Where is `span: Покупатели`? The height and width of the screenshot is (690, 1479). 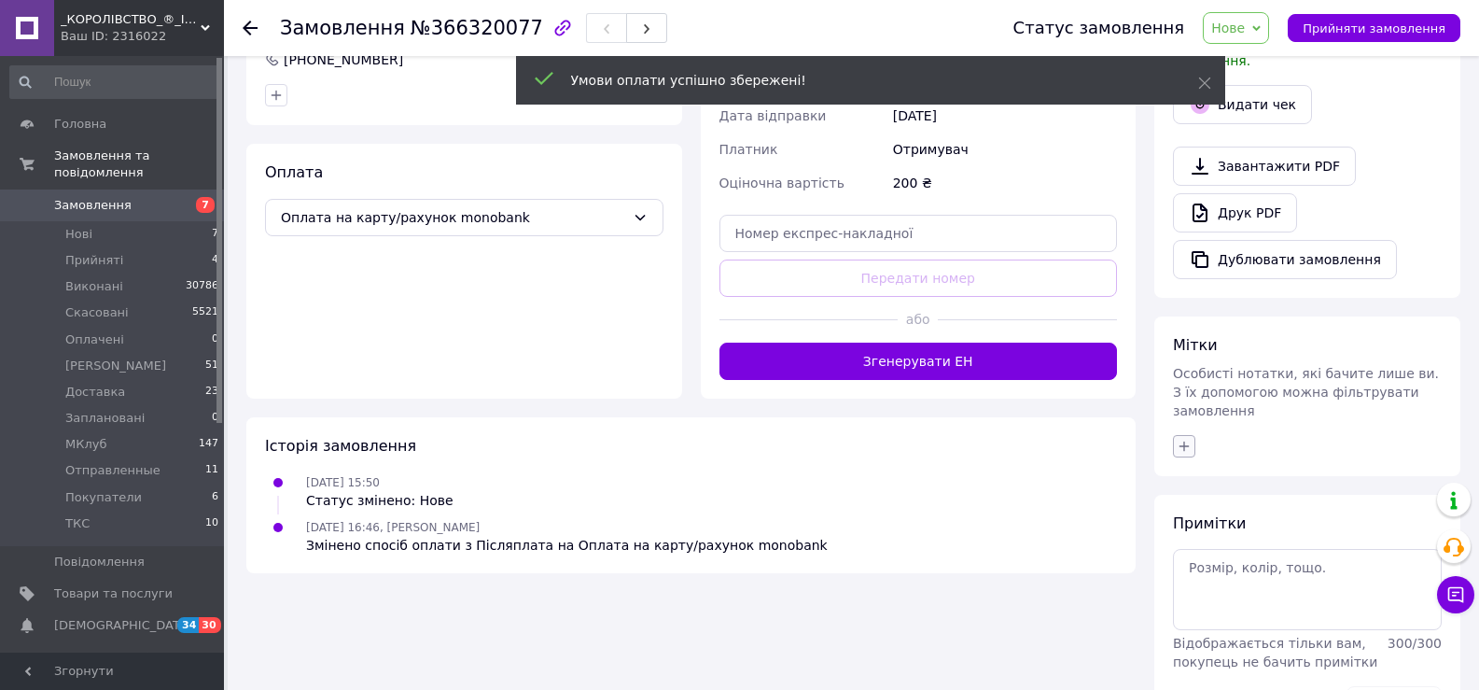 span: Покупатели is located at coordinates (104, 497).